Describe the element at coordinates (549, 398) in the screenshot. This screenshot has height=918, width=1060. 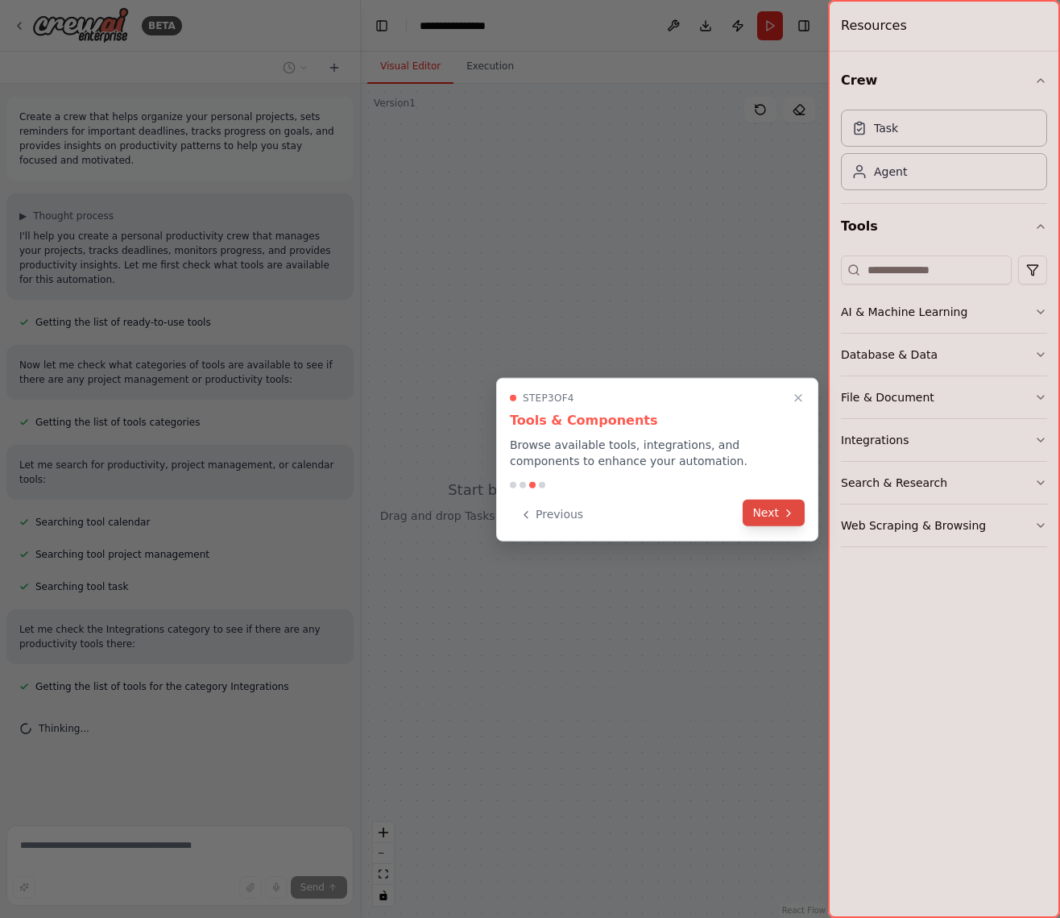
I see `span: Step 3 of 4` at that location.